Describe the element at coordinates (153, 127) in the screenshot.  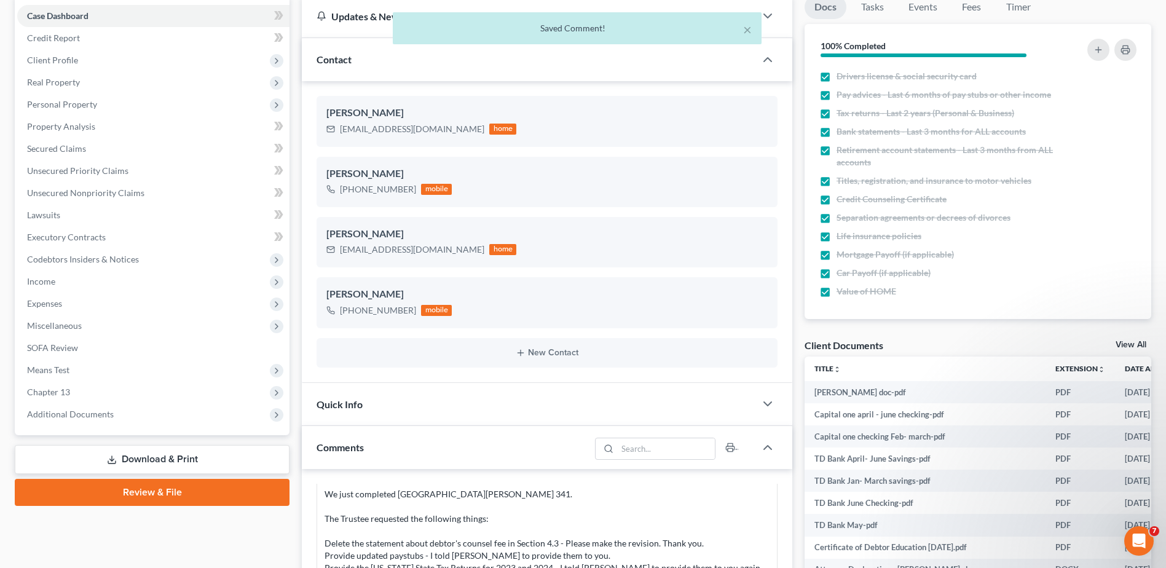
I see `a: Property Analysis` at that location.